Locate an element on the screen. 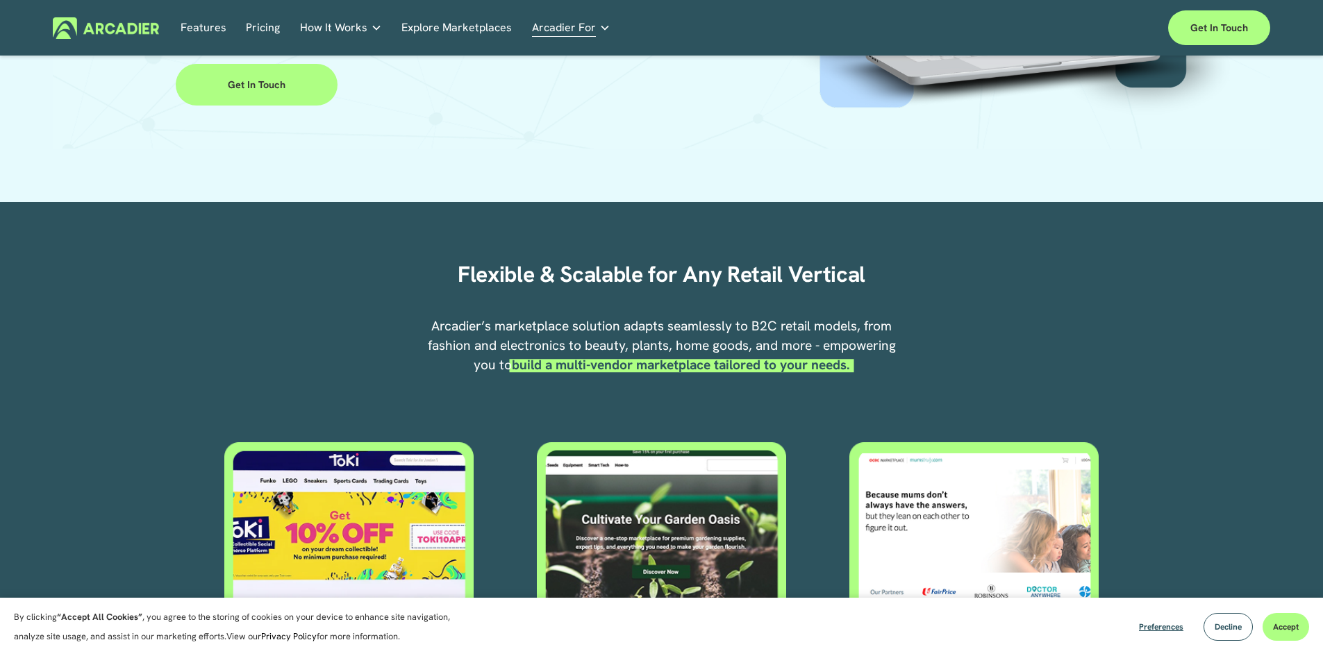 This screenshot has height=656, width=1323. button: Decline is located at coordinates (1228, 627).